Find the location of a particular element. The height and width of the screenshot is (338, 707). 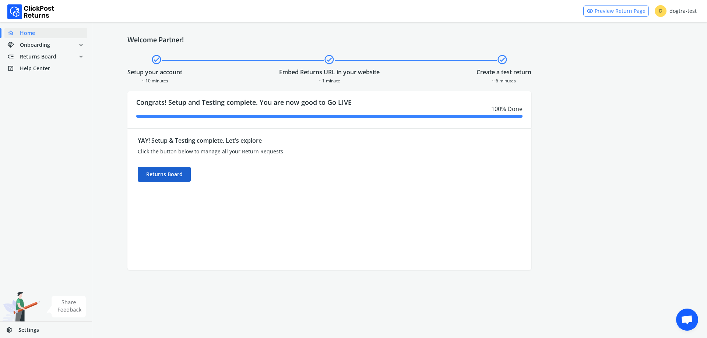

div: dogtra-test is located at coordinates (676, 11).